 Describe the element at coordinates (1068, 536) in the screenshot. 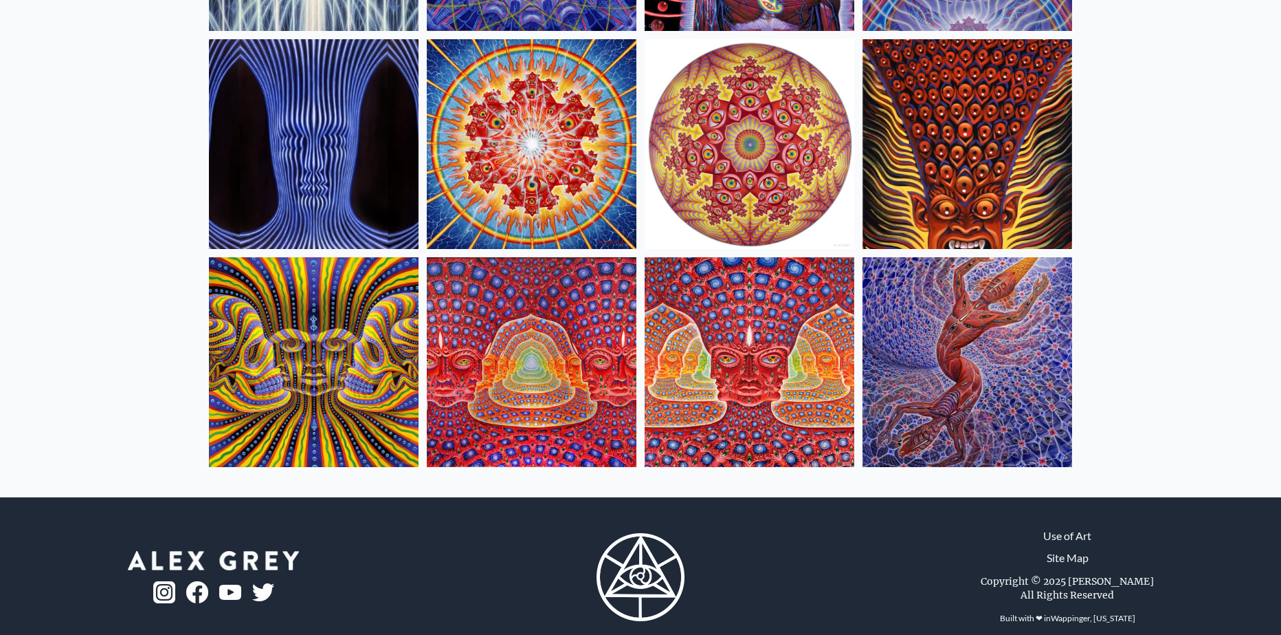

I see `a: Use of Art` at that location.